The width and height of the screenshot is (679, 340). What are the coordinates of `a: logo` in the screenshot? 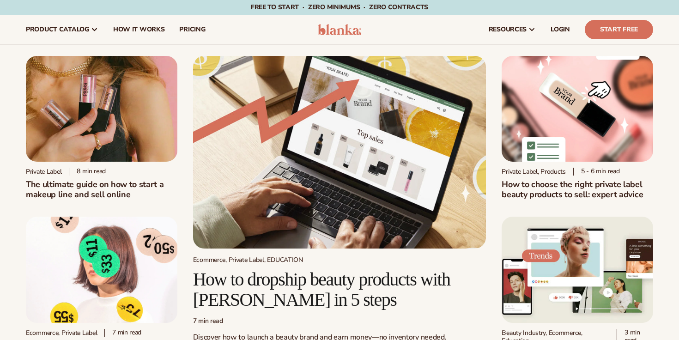 It's located at (339, 30).